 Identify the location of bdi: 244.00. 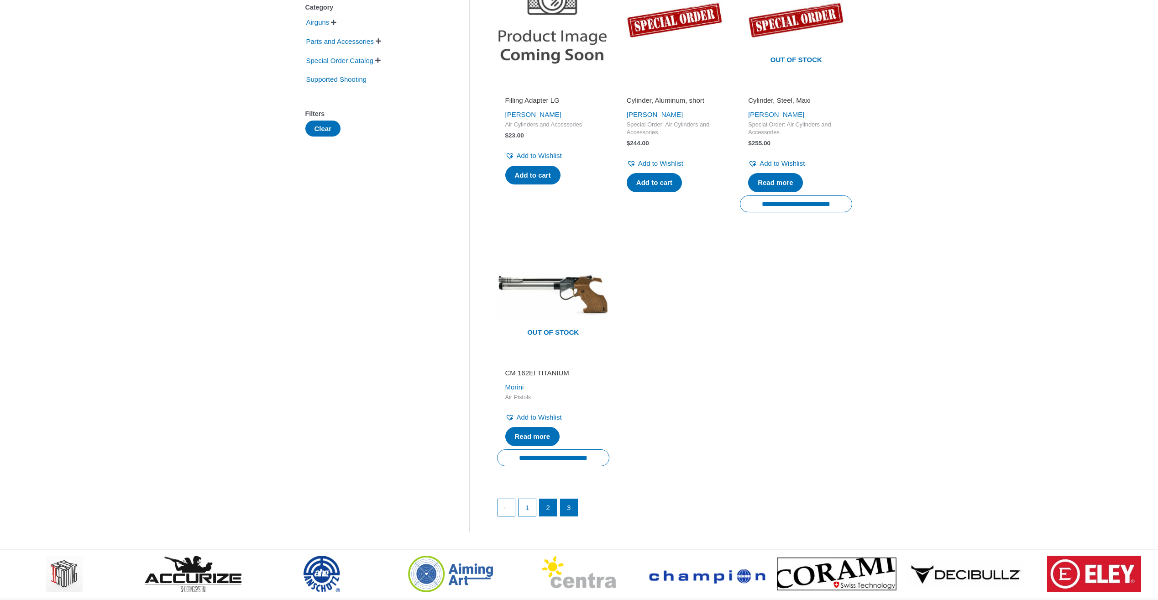
(638, 143).